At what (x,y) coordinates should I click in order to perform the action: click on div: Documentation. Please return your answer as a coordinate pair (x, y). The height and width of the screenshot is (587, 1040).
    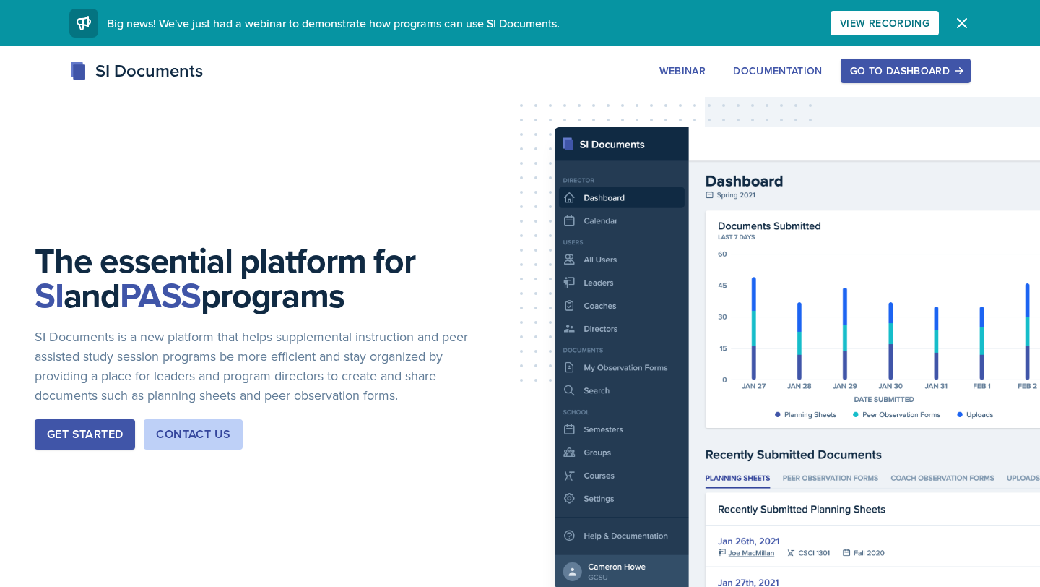
    Looking at the image, I should click on (778, 71).